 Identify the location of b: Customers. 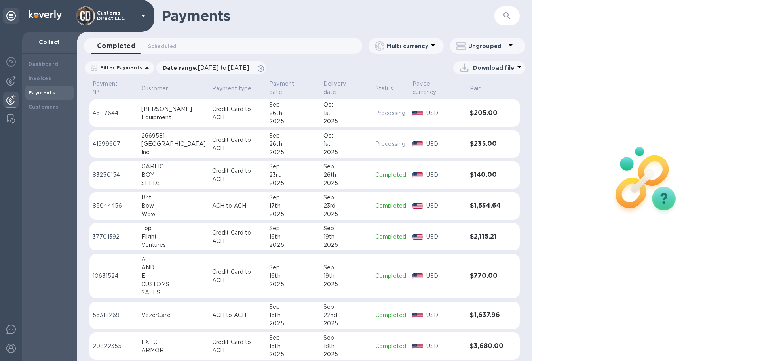
(44, 107).